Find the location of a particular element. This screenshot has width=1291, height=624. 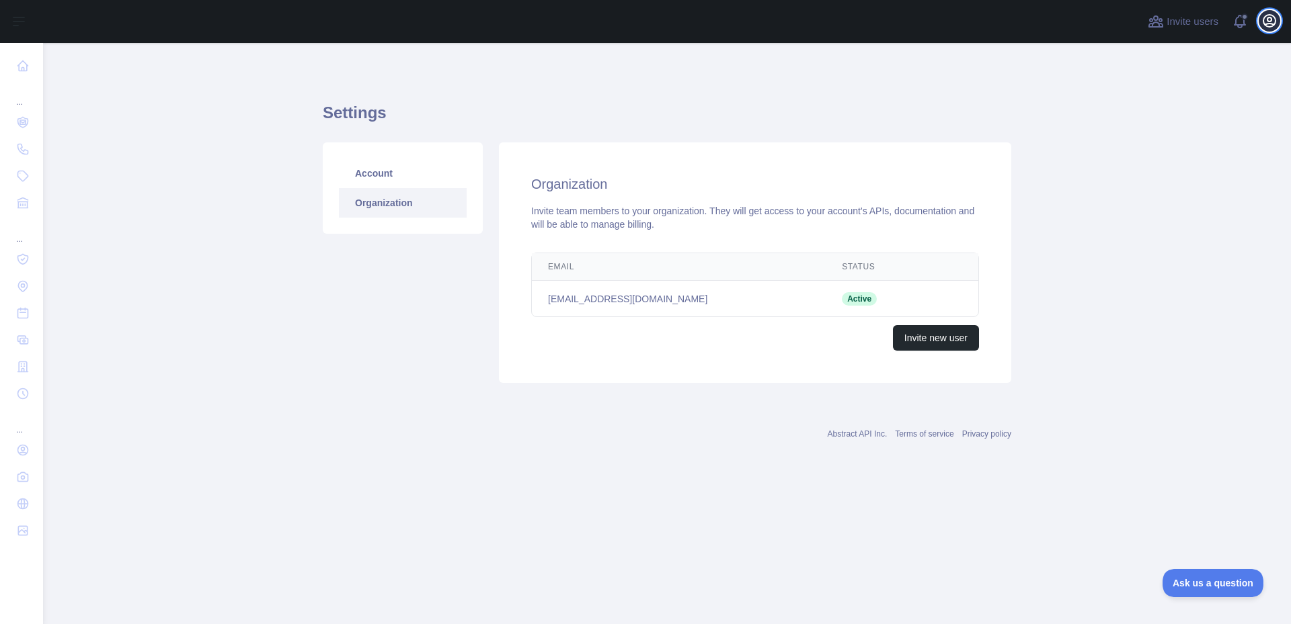

button: Invite new user is located at coordinates (936, 338).